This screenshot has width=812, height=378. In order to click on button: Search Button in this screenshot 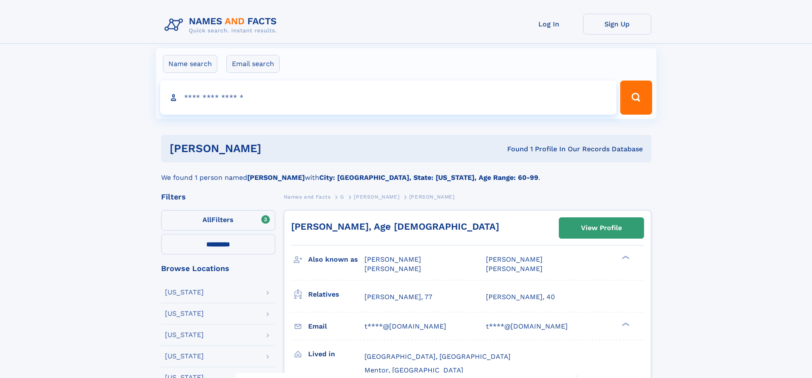, I will do `click(636, 98)`.